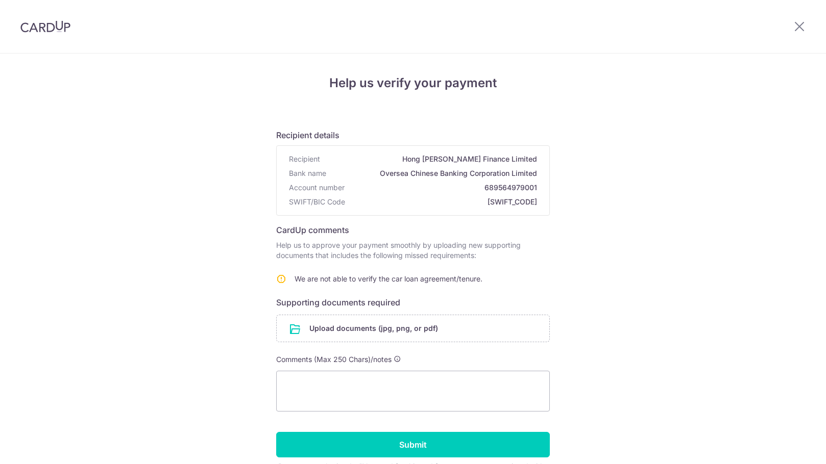 Image resolution: width=826 pixels, height=464 pixels. What do you see at coordinates (316, 188) in the screenshot?
I see `span: Account number` at bounding box center [316, 188].